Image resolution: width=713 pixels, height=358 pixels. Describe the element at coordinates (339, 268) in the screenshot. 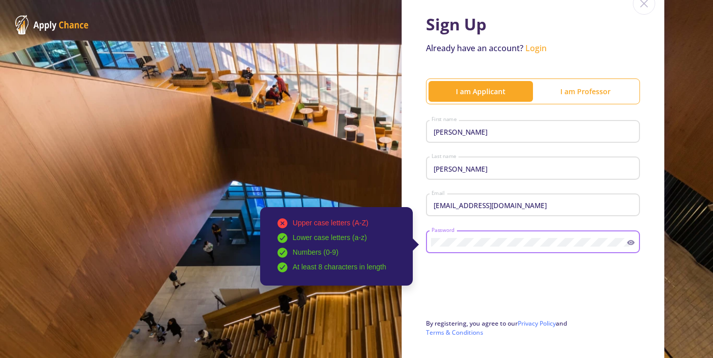

I see `span: At least 8 characters in length` at that location.